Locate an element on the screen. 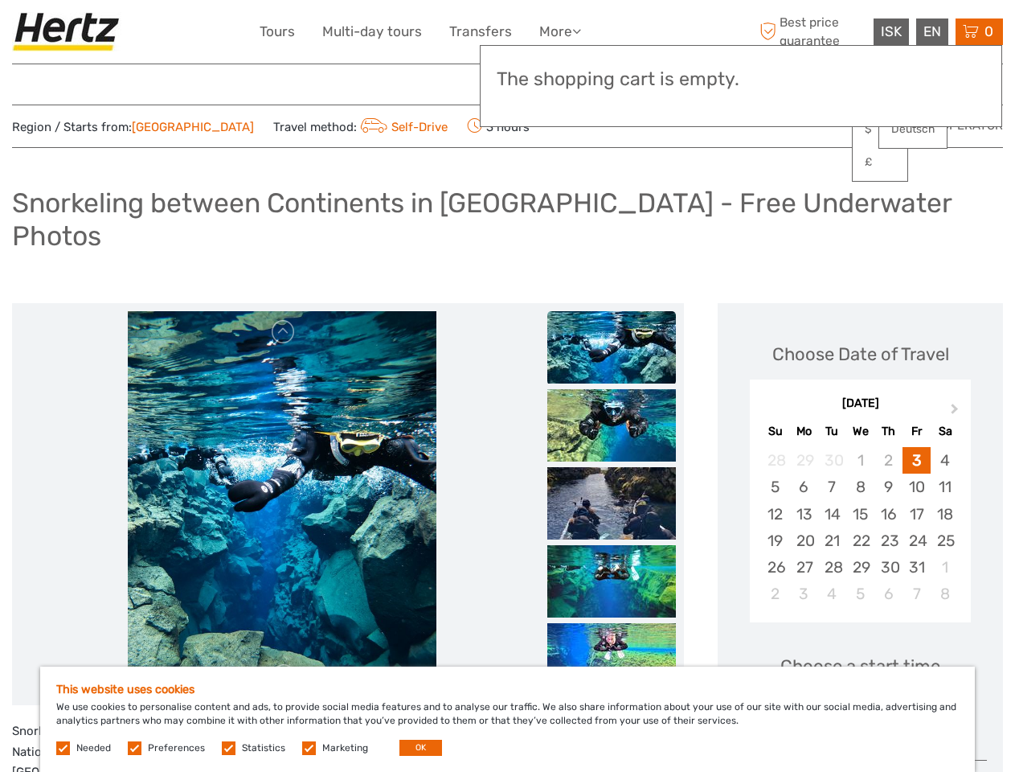 The image size is (1015, 772). h5: This website uses cookies is located at coordinates (507, 689).